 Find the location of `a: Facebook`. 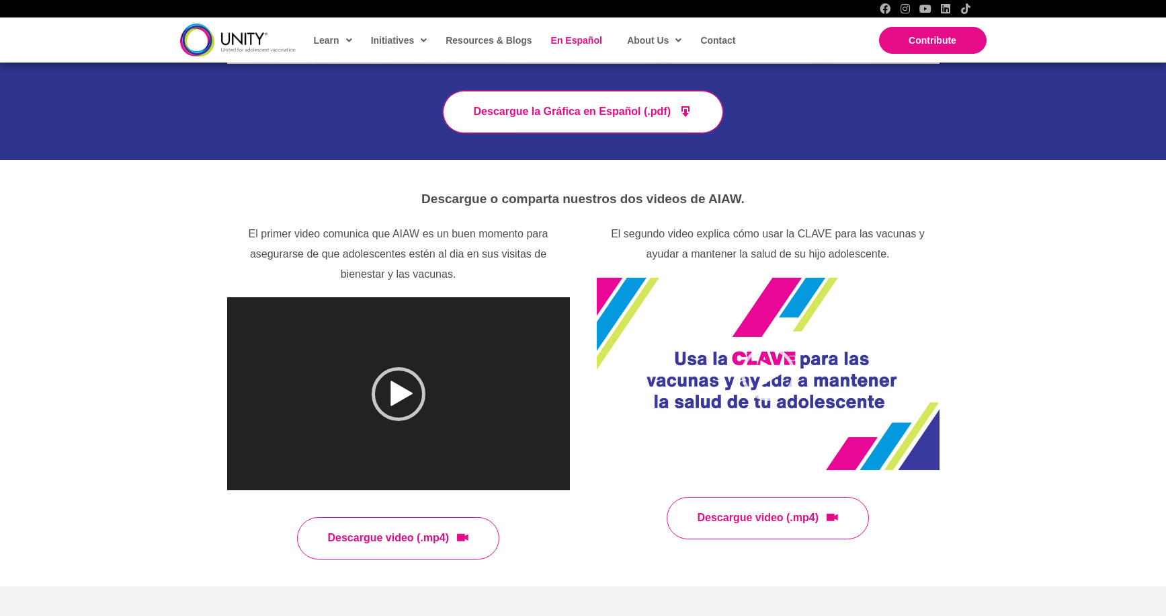

a: Facebook is located at coordinates (885, 9).